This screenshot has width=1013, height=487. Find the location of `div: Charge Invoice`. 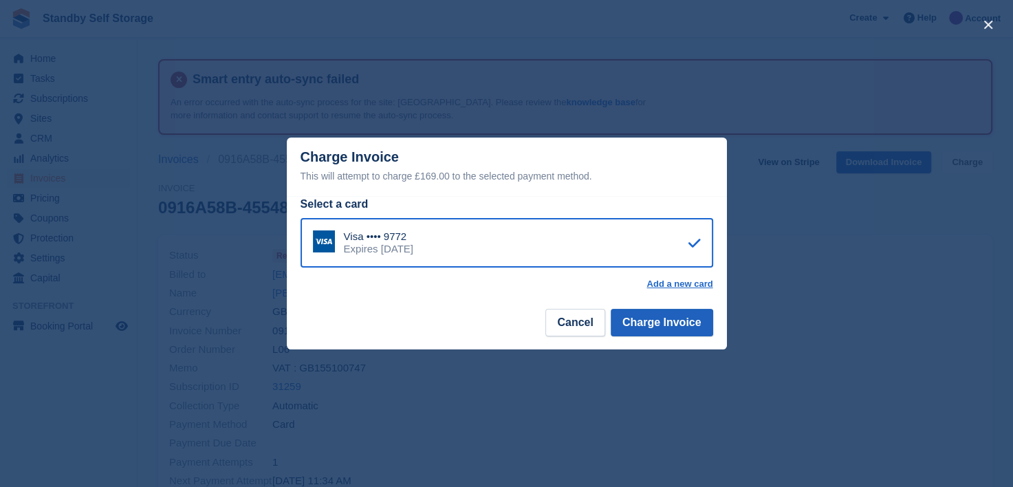

div: Charge Invoice is located at coordinates (507, 166).